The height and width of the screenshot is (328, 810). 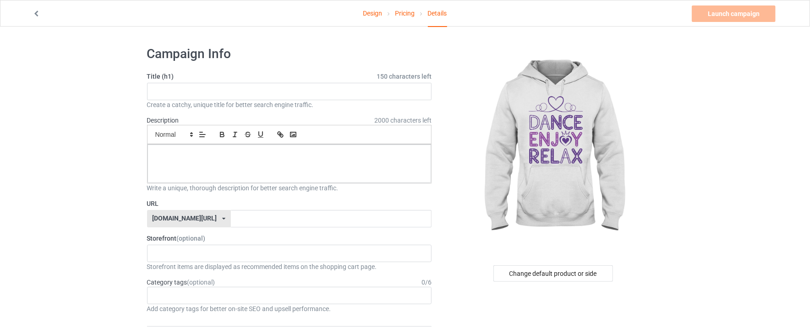 What do you see at coordinates (290, 309) in the screenshot?
I see `div: Add category tags for better on-site SEO and upsell performance.` at bounding box center [290, 309].